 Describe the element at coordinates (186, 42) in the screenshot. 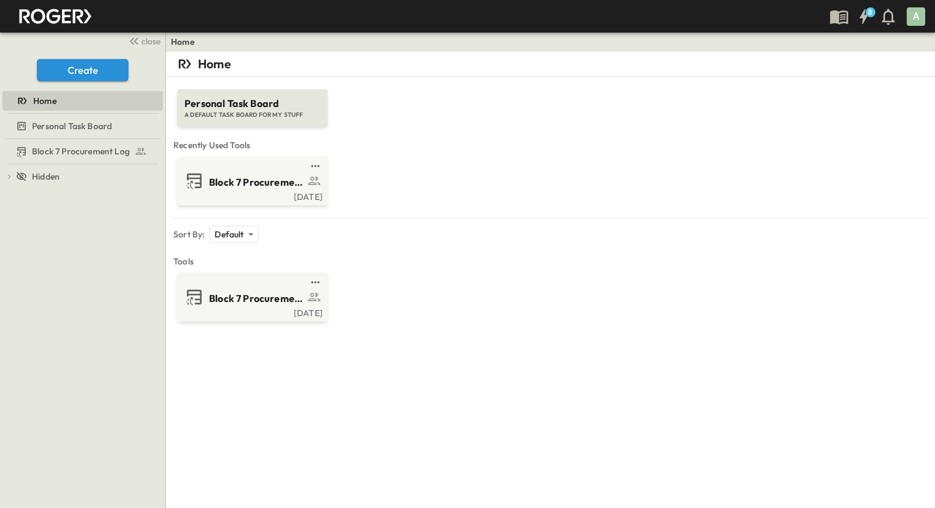

I see `nav: breadcrumbs` at that location.